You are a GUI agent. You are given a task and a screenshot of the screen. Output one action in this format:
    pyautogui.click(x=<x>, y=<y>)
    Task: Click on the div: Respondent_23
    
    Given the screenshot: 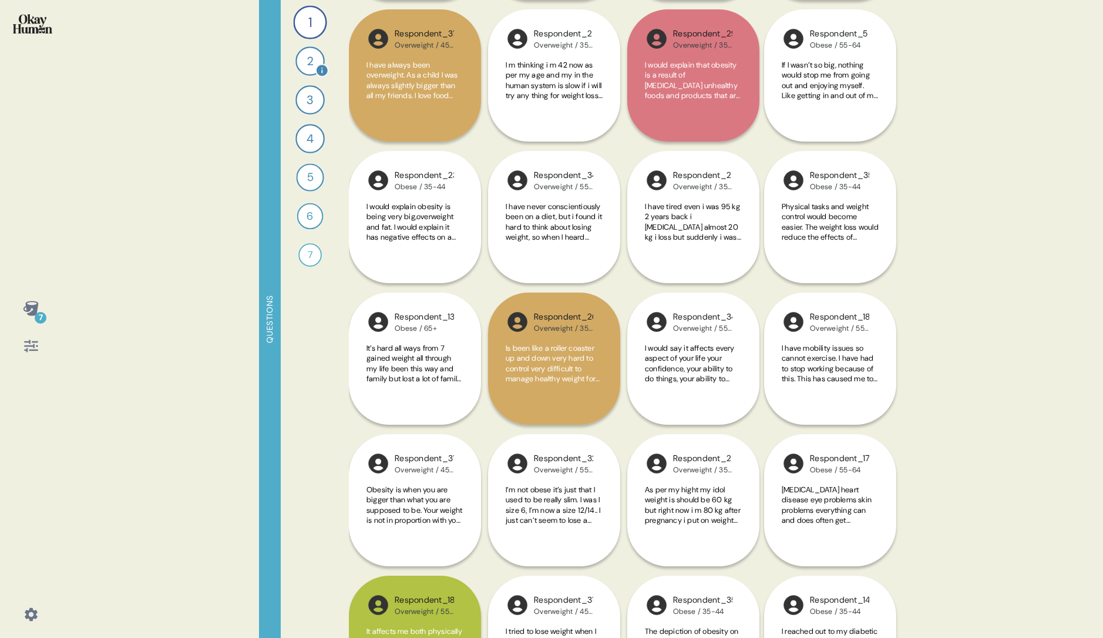 What is the action you would take?
    pyautogui.click(x=424, y=176)
    